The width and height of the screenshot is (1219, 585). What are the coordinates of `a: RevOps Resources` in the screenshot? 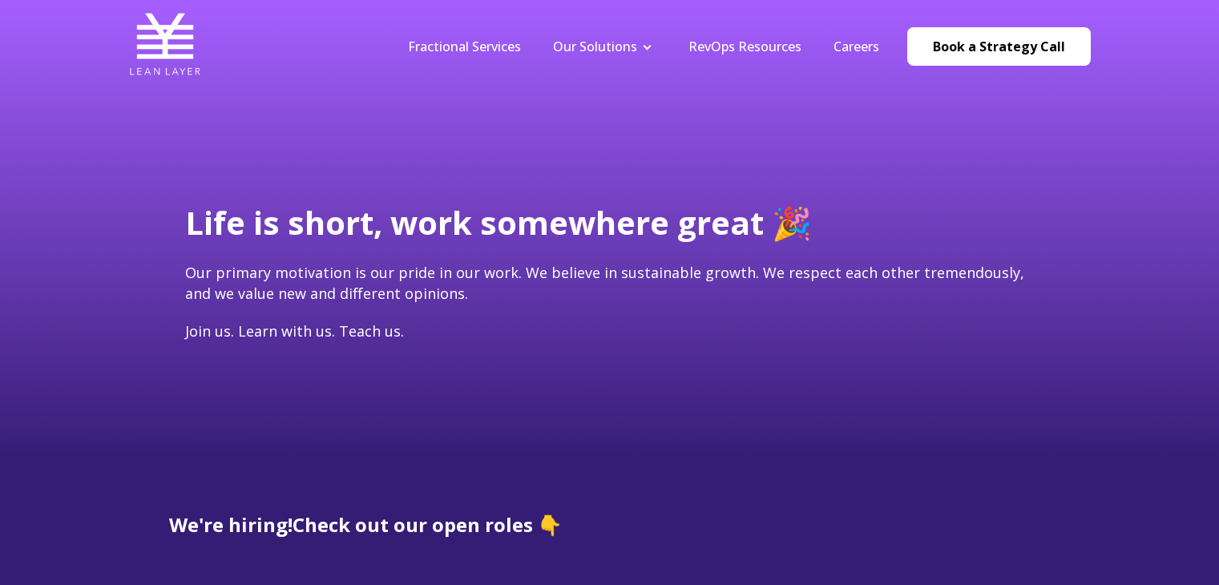 It's located at (744, 46).